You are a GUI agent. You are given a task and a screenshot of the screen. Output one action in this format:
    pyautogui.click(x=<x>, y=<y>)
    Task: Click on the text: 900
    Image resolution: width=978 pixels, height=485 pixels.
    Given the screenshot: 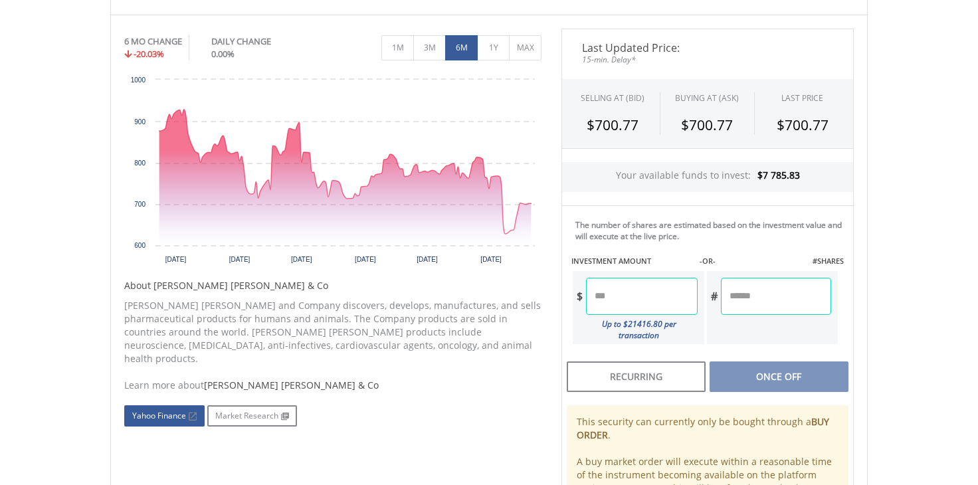 What is the action you would take?
    pyautogui.click(x=139, y=122)
    